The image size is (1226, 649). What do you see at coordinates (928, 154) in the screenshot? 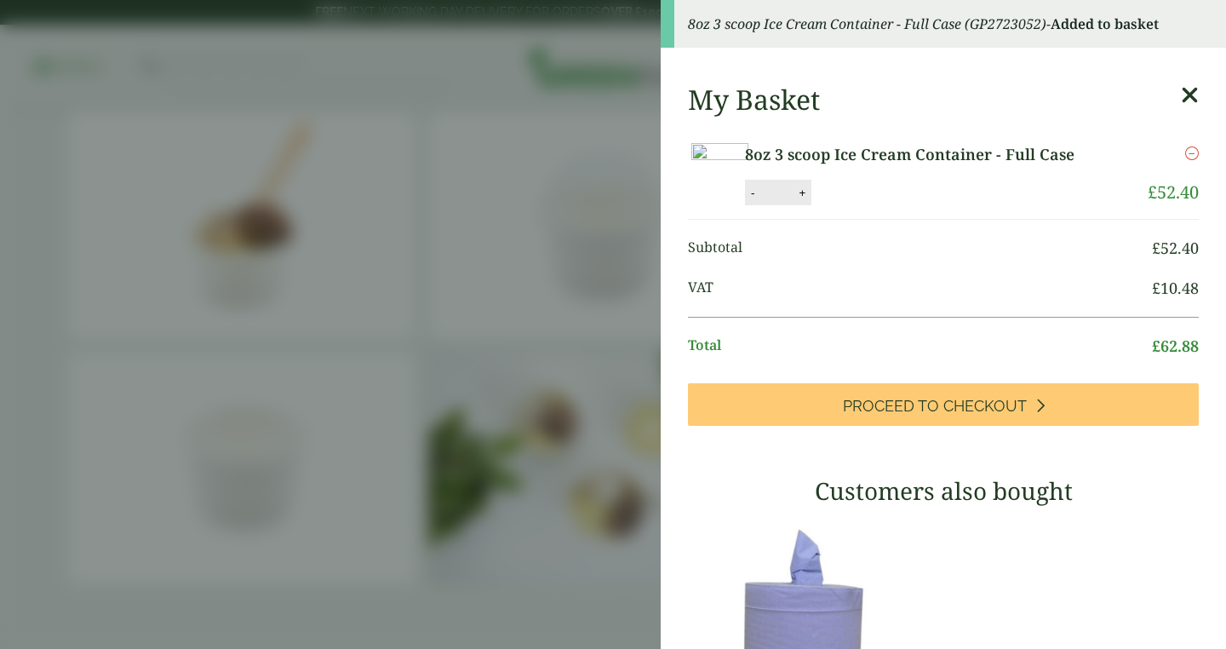
I see `a: 8oz 3 scoop Ice Cream Container - Full Case` at bounding box center [928, 154].